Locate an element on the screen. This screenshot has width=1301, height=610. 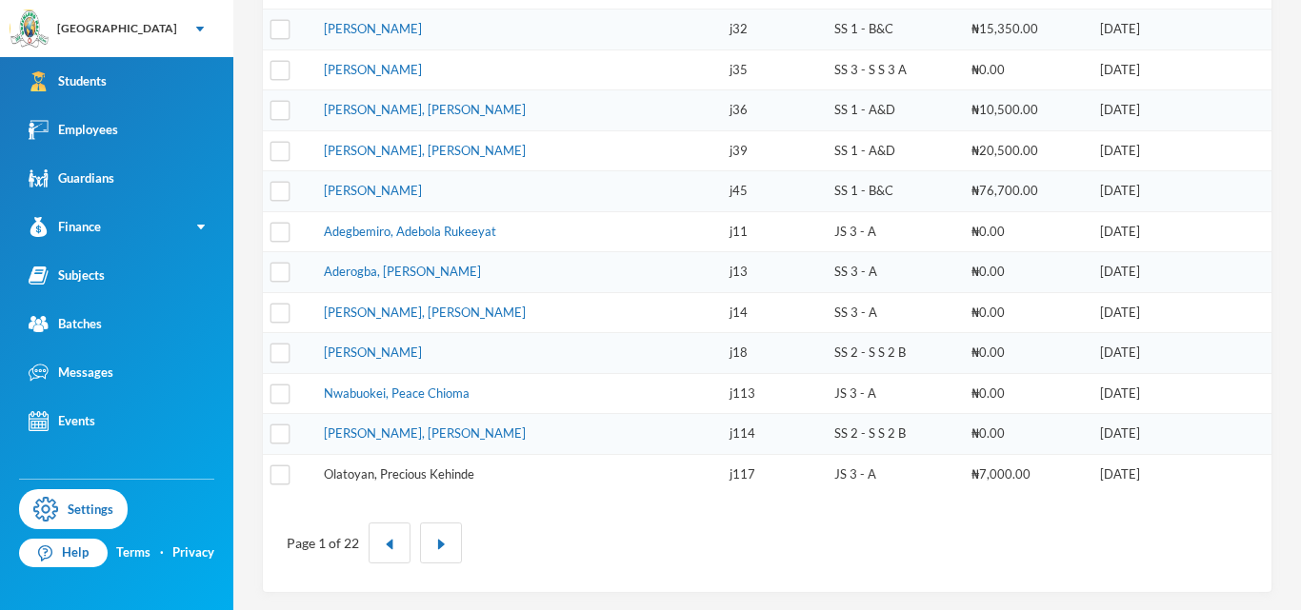
td: j113 is located at coordinates (772, 393).